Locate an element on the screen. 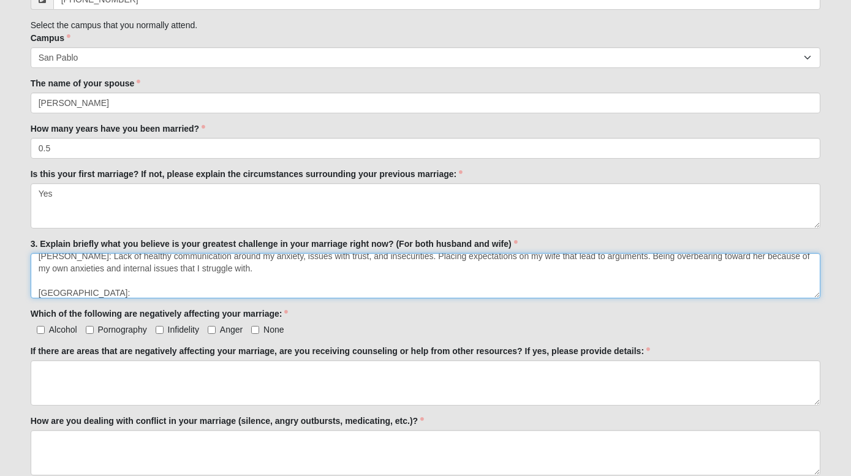  input: Pornography is located at coordinates (89, 330).